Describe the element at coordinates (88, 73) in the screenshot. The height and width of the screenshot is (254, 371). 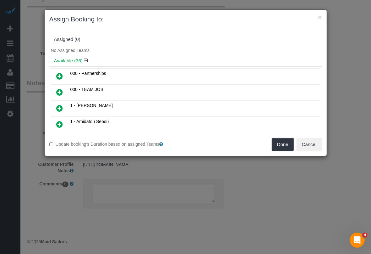
I see `span: 000 - Partnerships` at that location.